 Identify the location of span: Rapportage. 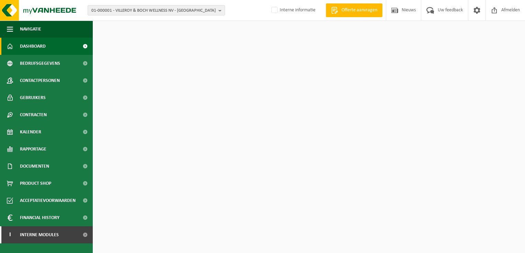
(33, 149).